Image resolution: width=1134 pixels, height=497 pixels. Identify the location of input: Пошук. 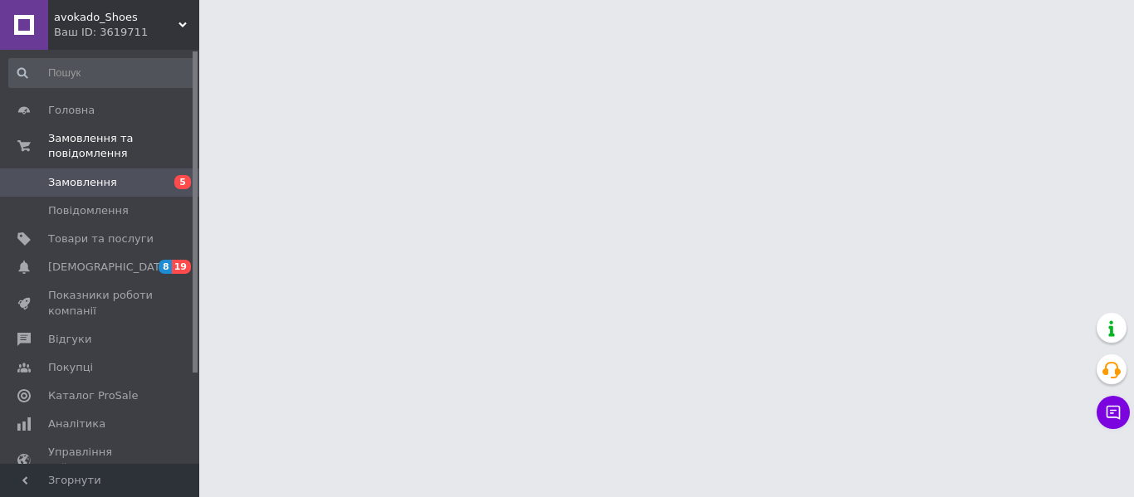
(102, 73).